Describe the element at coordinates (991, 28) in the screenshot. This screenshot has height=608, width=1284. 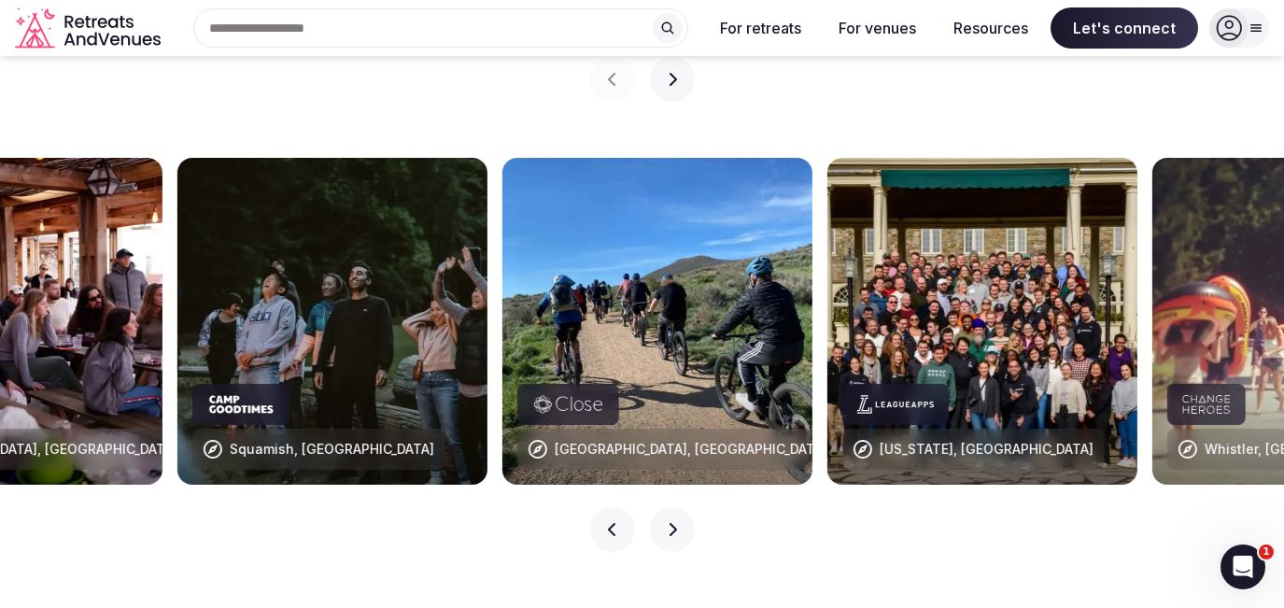
I see `button: Resources` at that location.